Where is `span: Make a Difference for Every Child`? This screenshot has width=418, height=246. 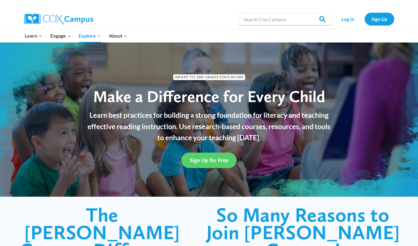 span: Make a Difference for Every Child is located at coordinates (209, 96).